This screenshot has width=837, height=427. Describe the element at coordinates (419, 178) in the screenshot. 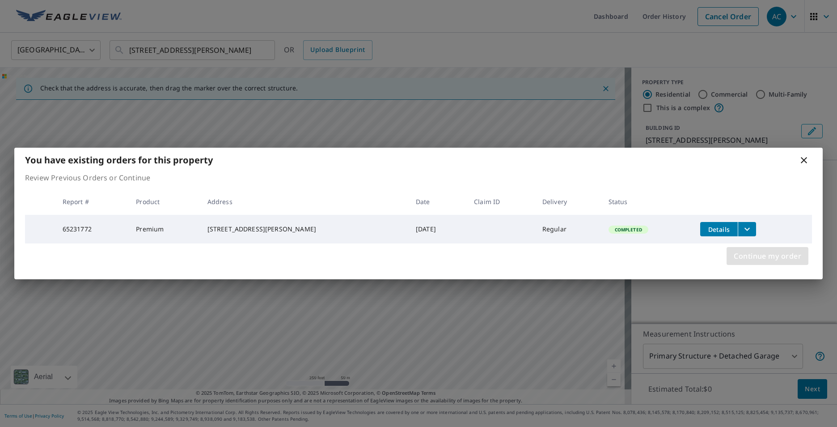

I see `p: Review Previous Orders or Continue` at that location.